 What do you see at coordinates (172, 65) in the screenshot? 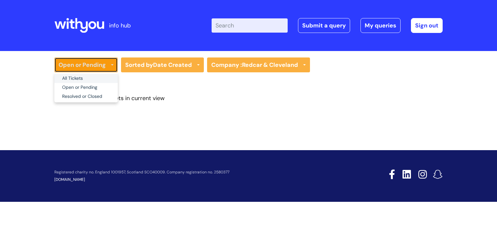
I see `b: Date Created` at bounding box center [172, 65].